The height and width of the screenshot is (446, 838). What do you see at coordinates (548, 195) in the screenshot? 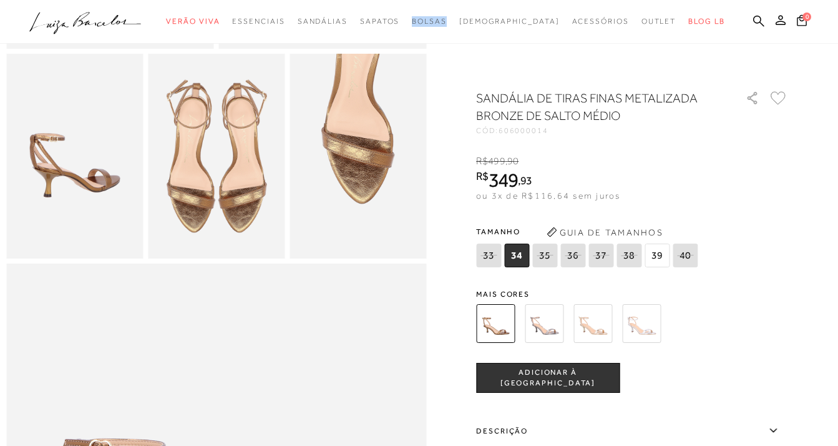
I see `span: ou 3x de R$116,64 sem juros` at bounding box center [548, 195].